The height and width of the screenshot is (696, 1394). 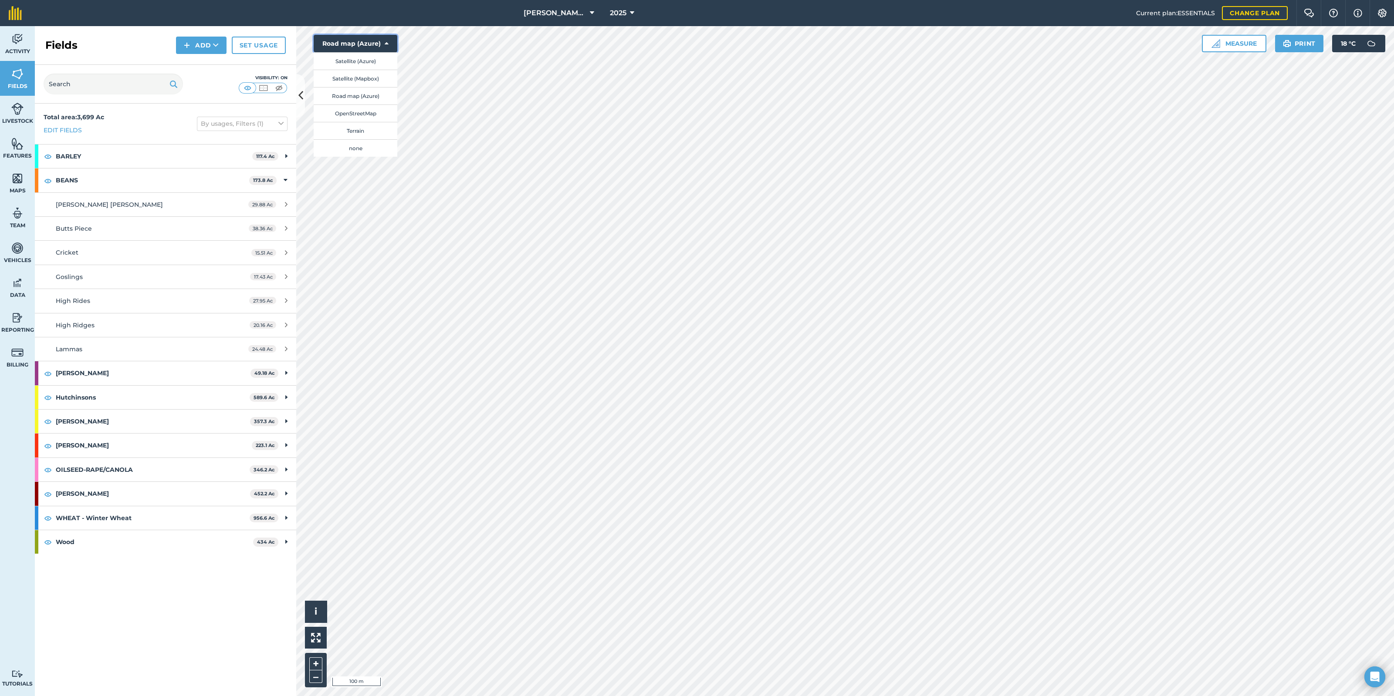 What do you see at coordinates (166, 180) in the screenshot?
I see `div: BEANS173.8 Ac` at bounding box center [166, 180].